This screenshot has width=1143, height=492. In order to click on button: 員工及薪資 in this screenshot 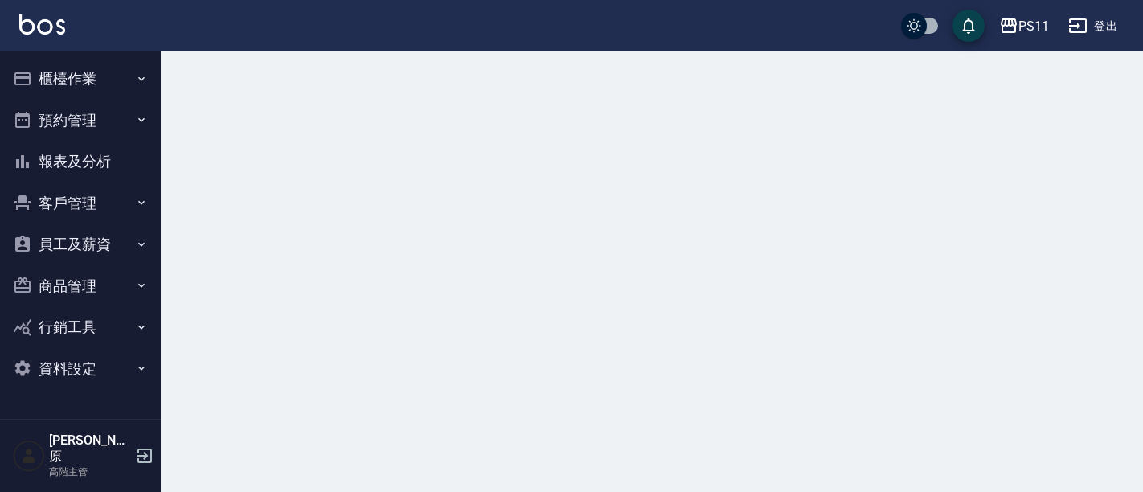, I will do `click(80, 244)`.